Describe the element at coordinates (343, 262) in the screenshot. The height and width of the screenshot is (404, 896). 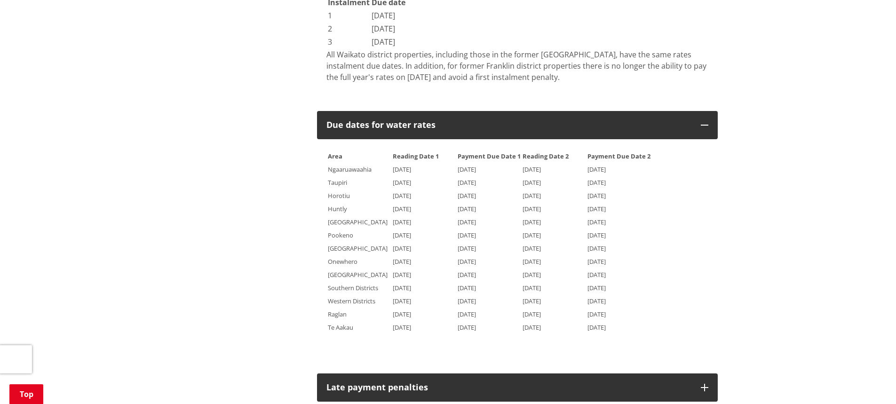
I see `span: Onewhero` at that location.